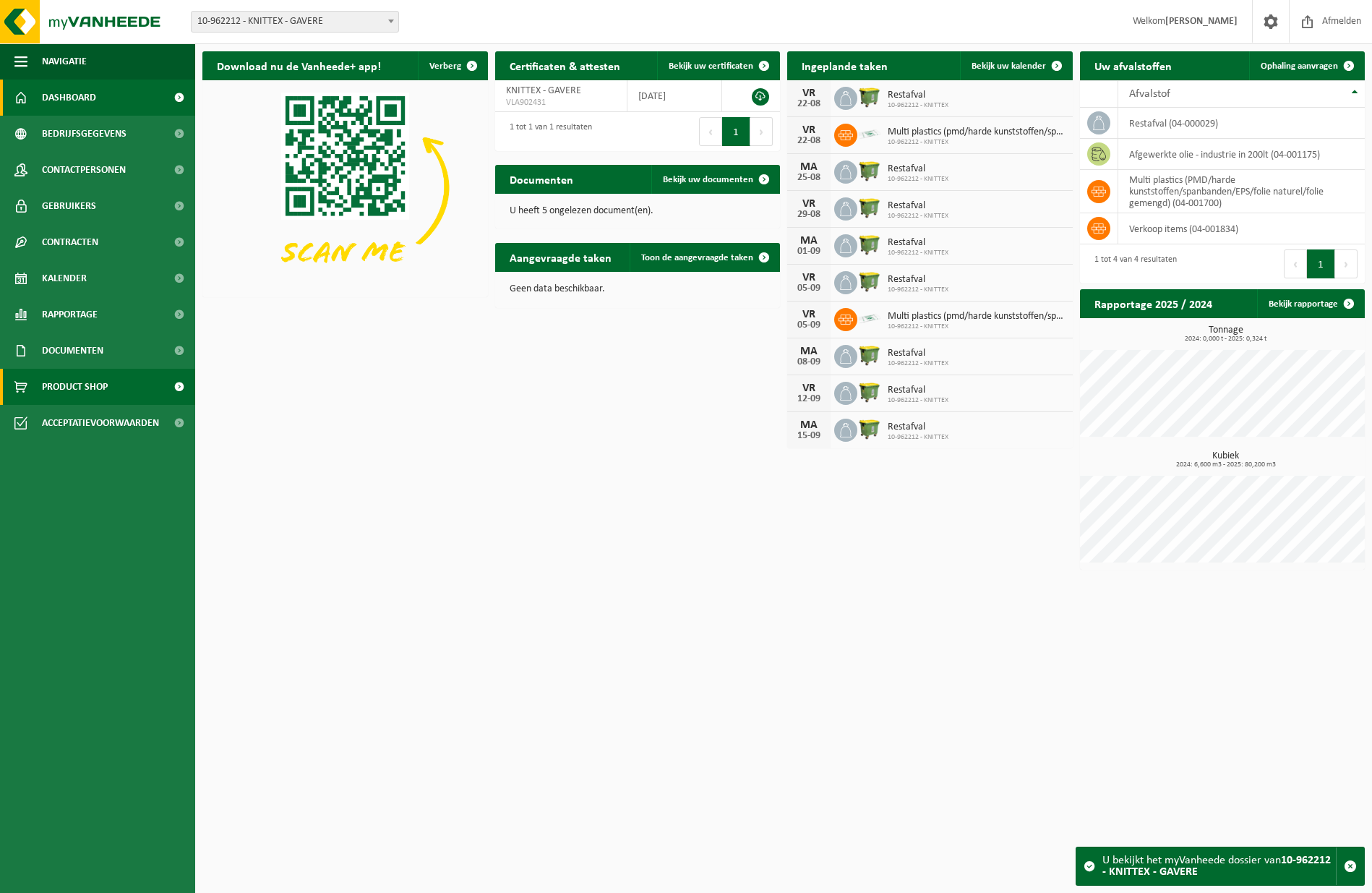 This screenshot has width=1372, height=893. What do you see at coordinates (1219, 865) in the screenshot?
I see `div: U bekijkt het myVanheede dossier van` at bounding box center [1219, 865].